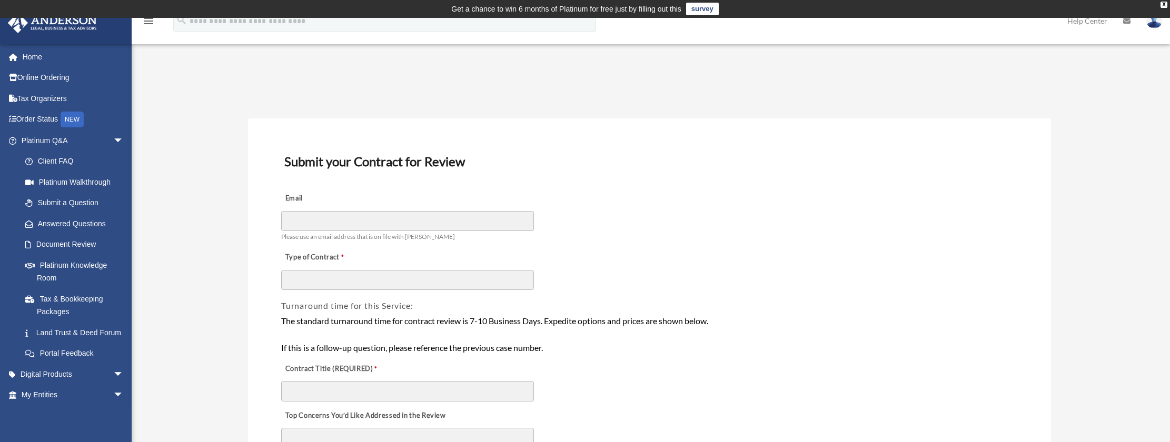 The image size is (1170, 442). What do you see at coordinates (334, 369) in the screenshot?
I see `label: Contract Title (REQUIRED)` at bounding box center [334, 369].